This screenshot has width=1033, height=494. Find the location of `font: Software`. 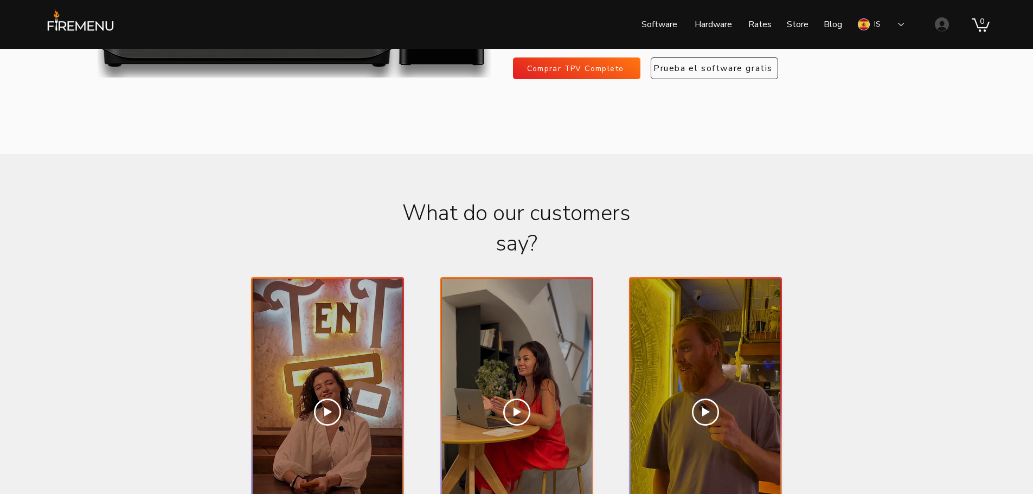

font: Software is located at coordinates (659, 24).